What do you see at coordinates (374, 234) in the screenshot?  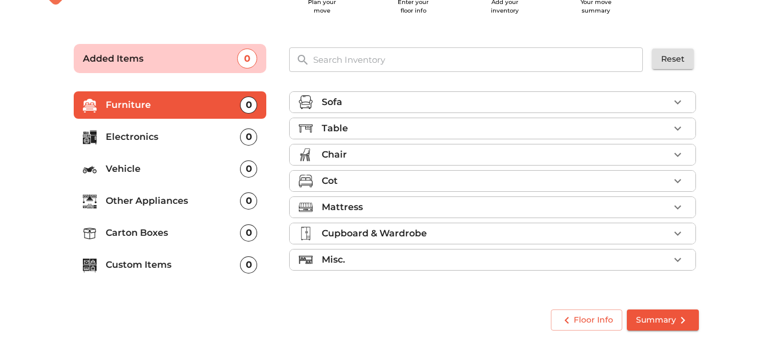 I see `p: Cupboard & Wardrobe` at bounding box center [374, 234].